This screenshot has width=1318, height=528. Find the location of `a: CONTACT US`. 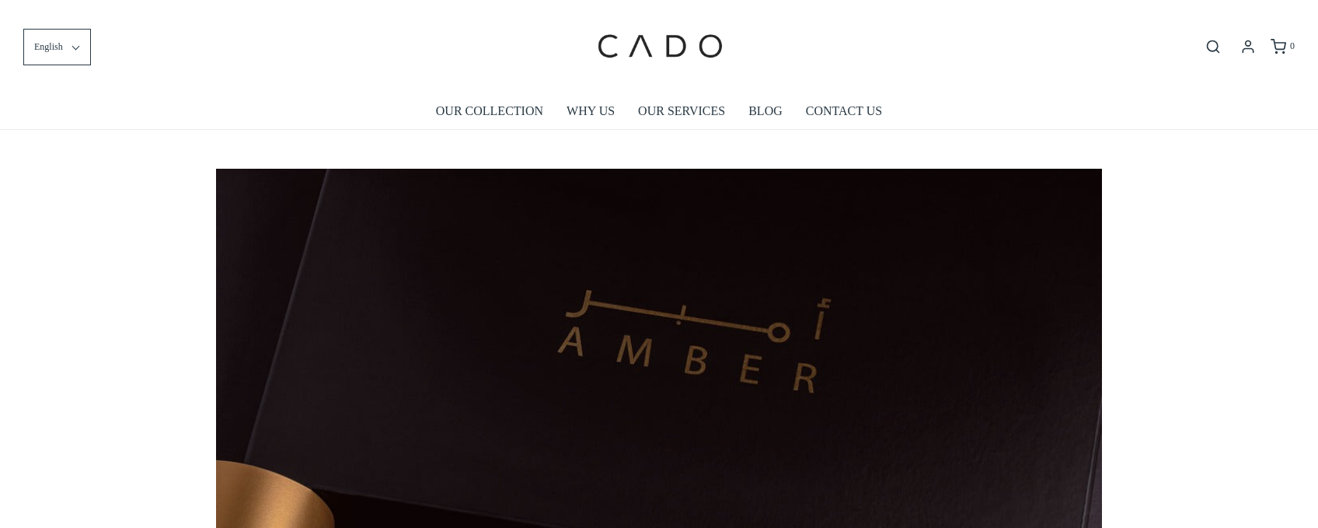

a: CONTACT US is located at coordinates (844, 111).